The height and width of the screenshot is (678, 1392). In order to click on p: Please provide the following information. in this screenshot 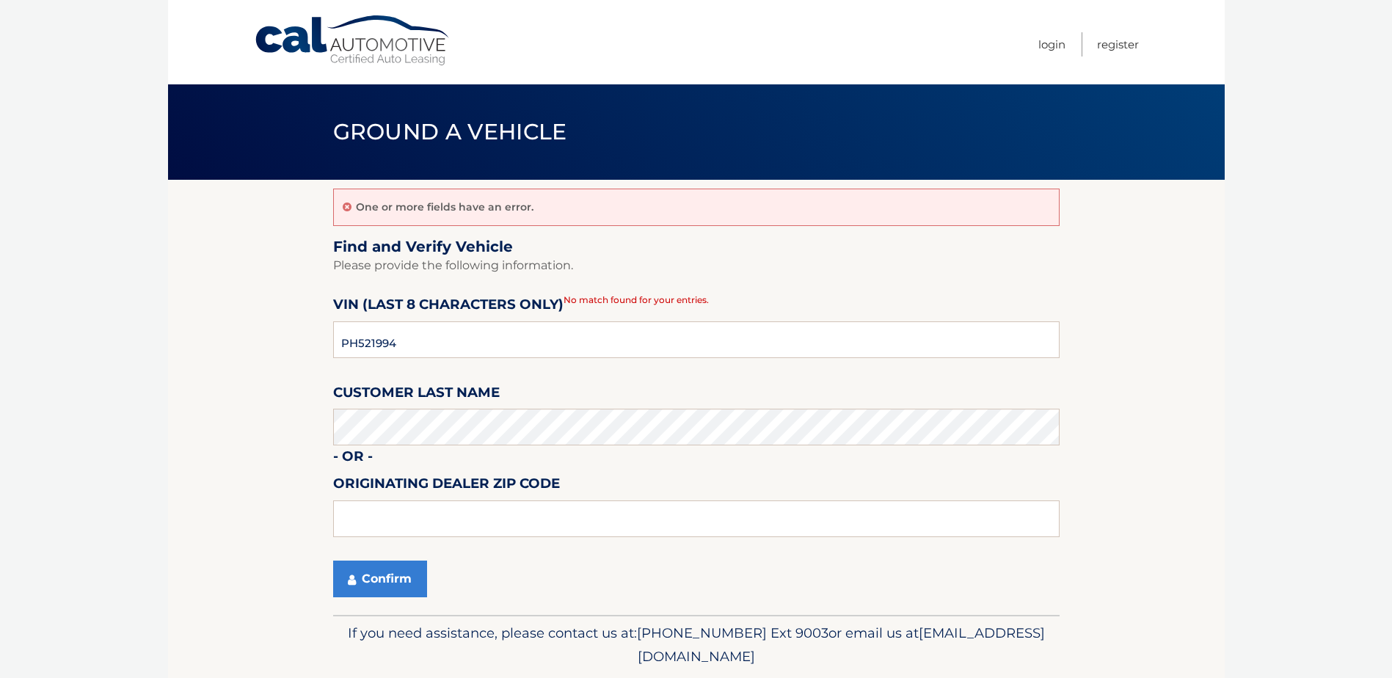, I will do `click(696, 266)`.